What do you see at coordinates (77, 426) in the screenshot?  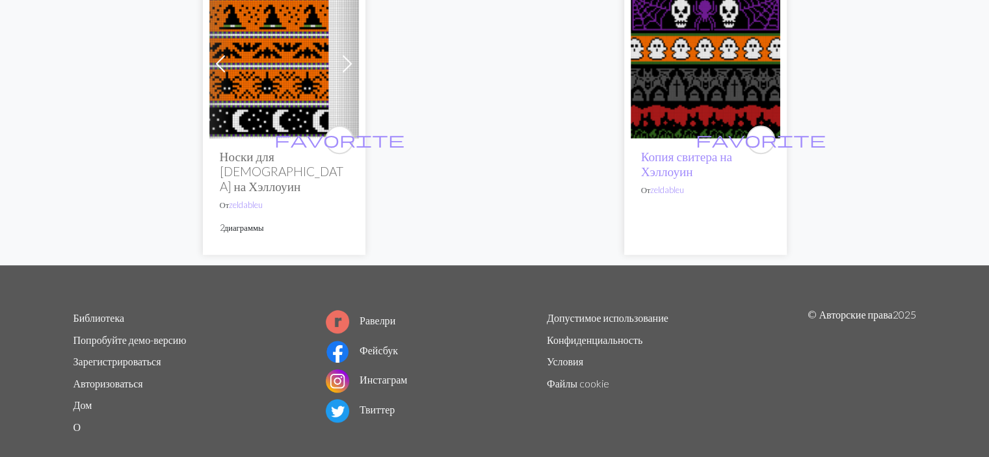 I see `font: О` at bounding box center [77, 426].